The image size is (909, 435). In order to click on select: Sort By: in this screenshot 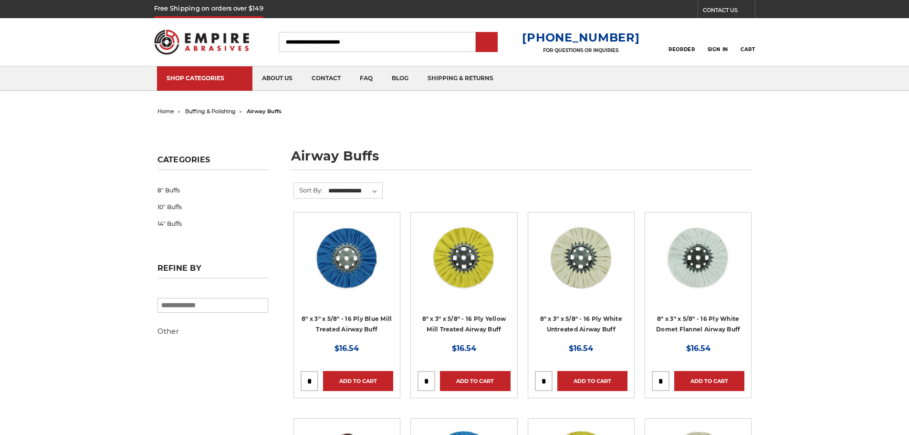, I will do `click(355, 191)`.